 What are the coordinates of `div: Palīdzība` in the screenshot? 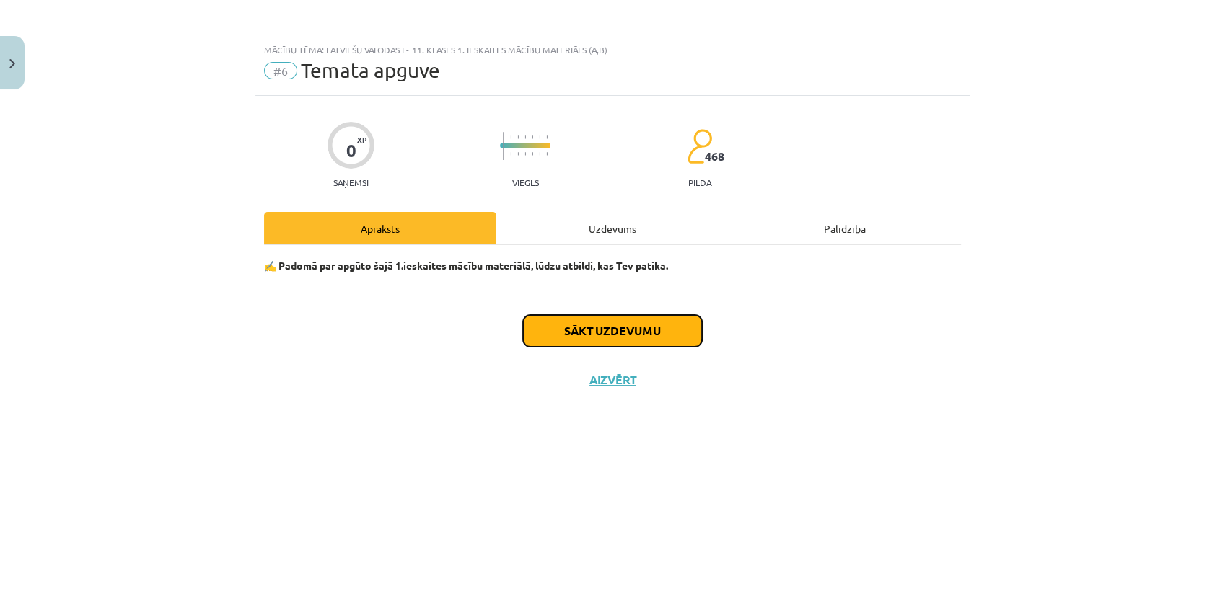 It's located at (845, 228).